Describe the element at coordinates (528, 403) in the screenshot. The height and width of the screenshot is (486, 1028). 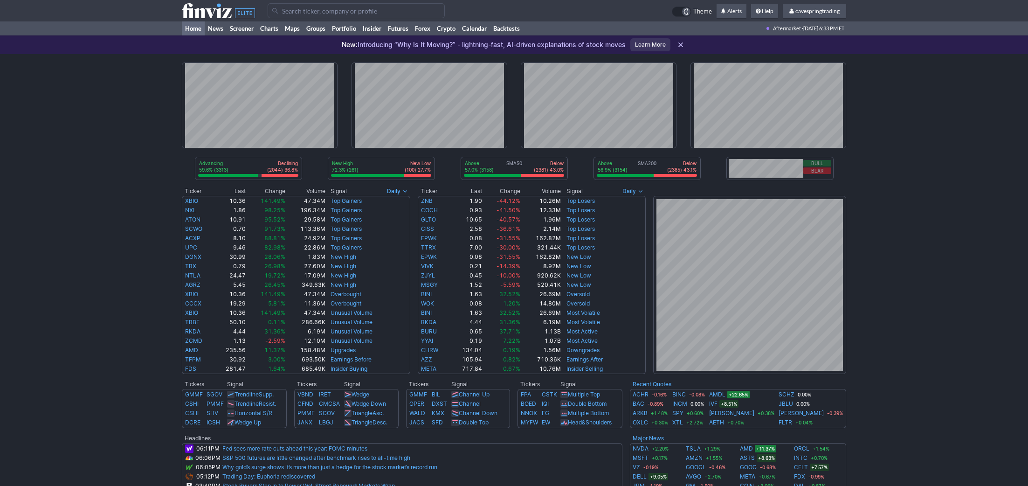
I see `a: BOED` at that location.